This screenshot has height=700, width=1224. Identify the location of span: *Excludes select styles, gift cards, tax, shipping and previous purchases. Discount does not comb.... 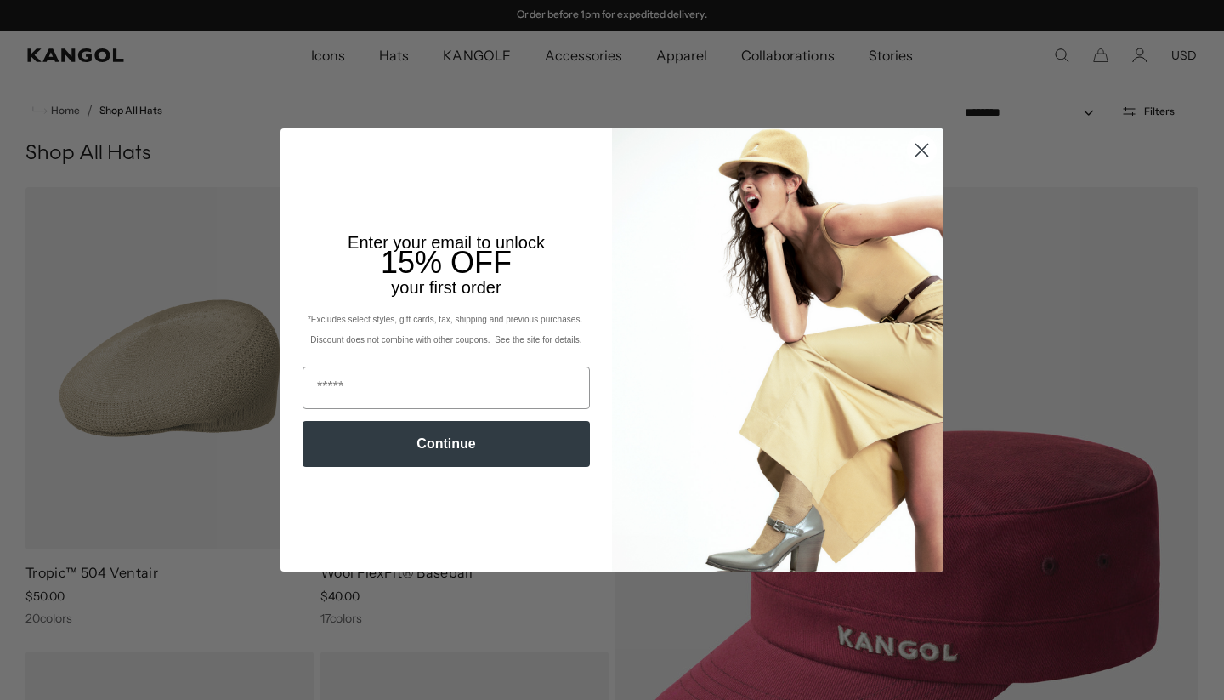
(446, 329).